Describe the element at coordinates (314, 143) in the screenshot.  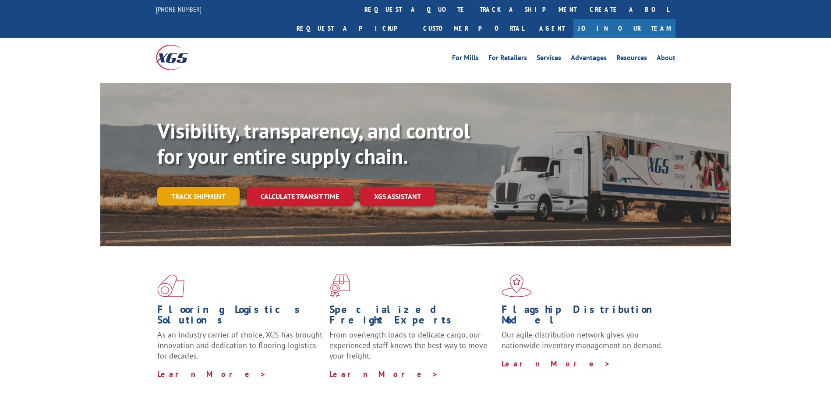
I see `b: Visibility, transparency, and control for your entire supply chain.` at that location.